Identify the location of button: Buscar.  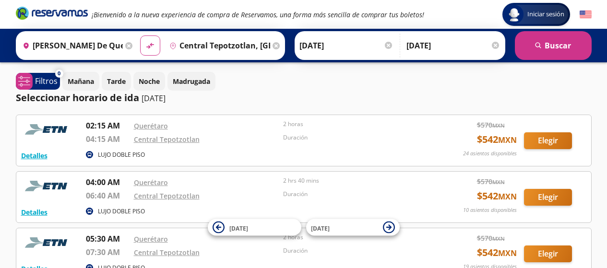
(553, 46).